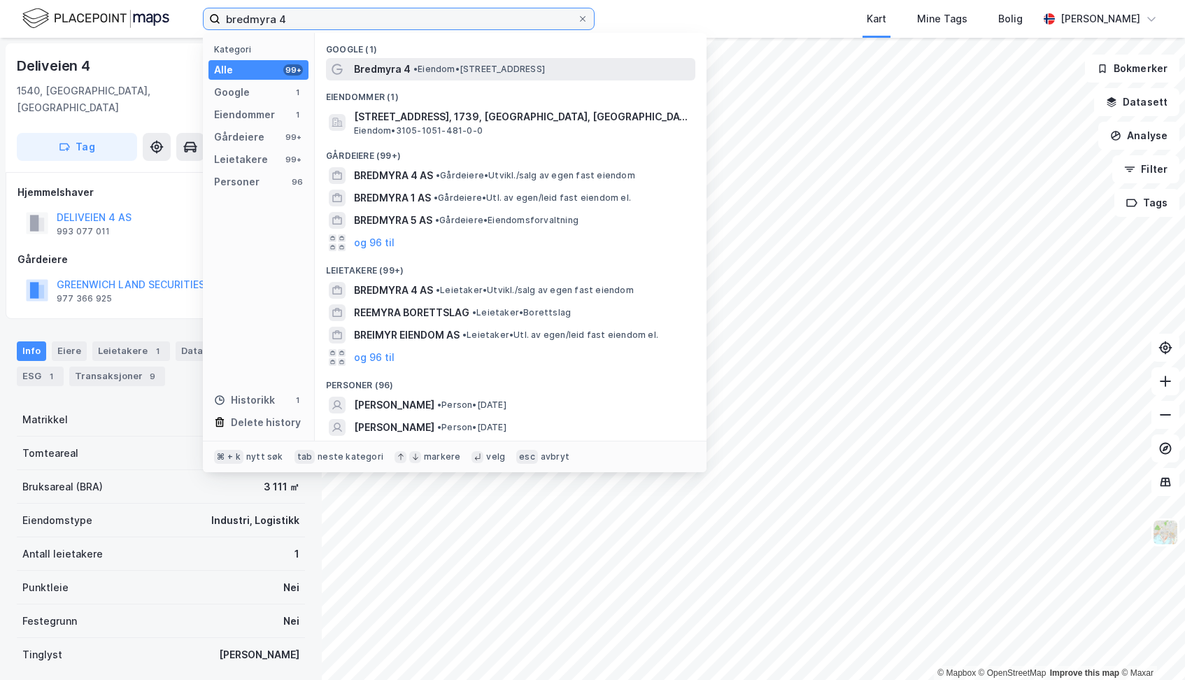 This screenshot has height=680, width=1185. Describe the element at coordinates (1145, 169) in the screenshot. I see `button: Filter` at that location.